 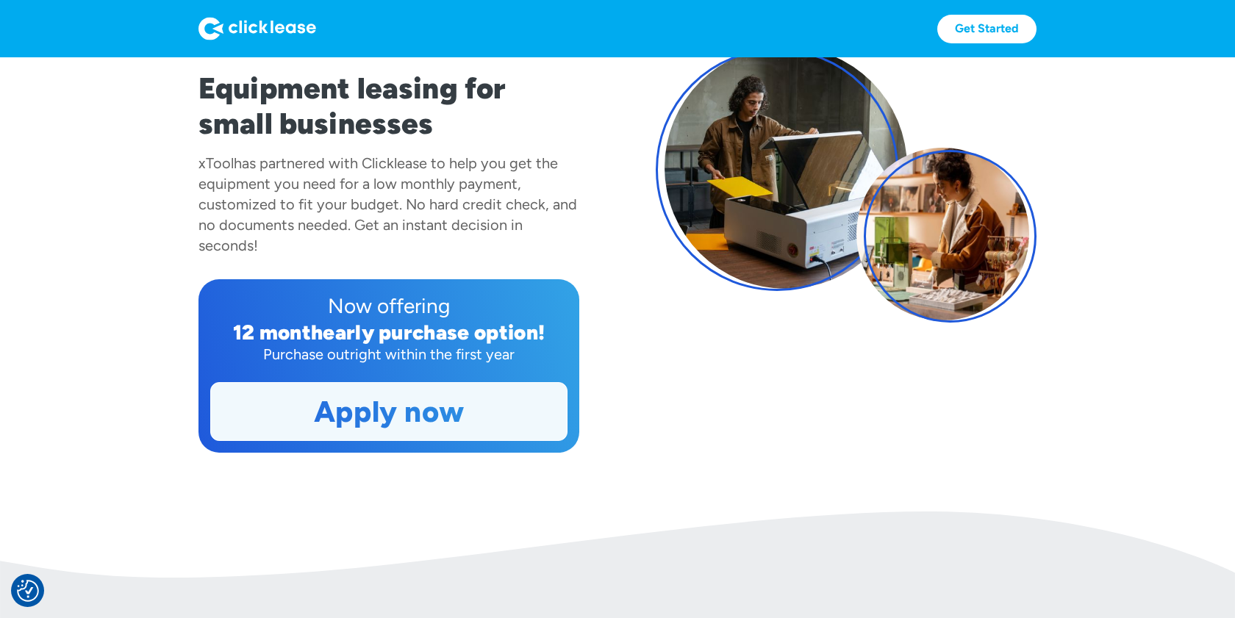 I want to click on img: Revisit consent button, so click(x=28, y=591).